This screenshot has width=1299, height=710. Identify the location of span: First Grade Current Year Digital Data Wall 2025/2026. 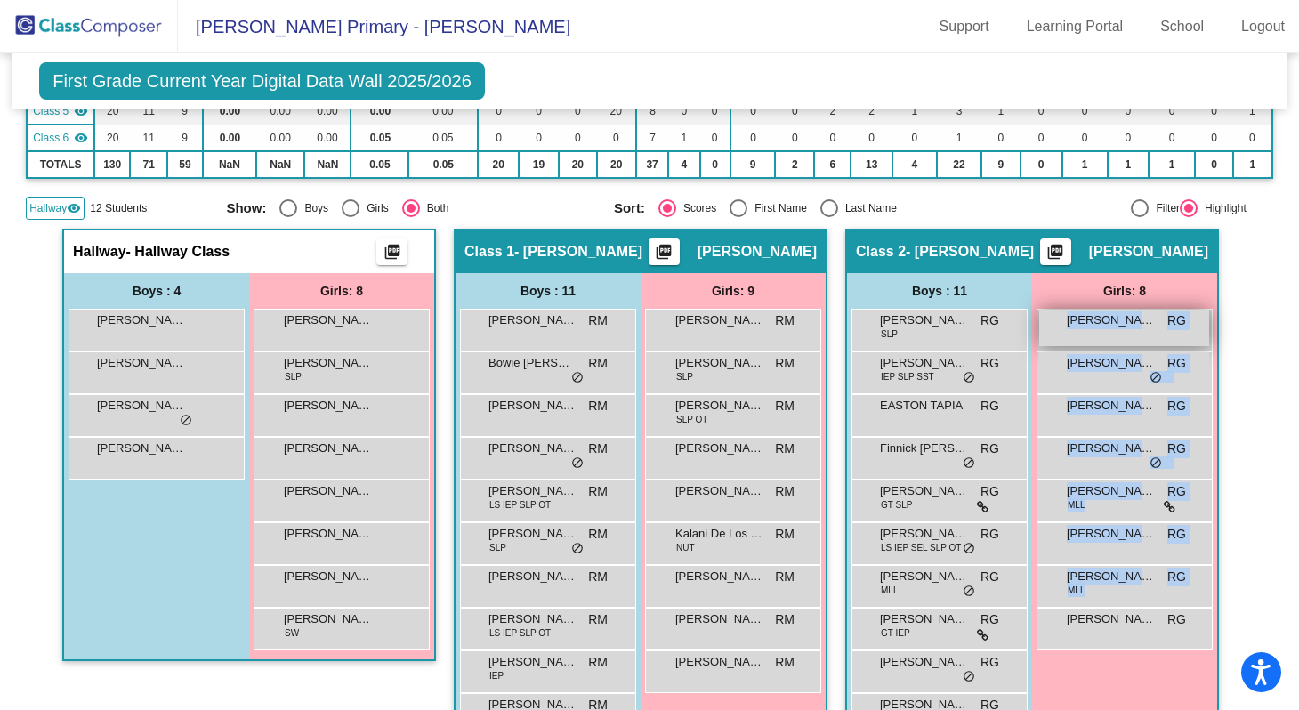
(262, 81).